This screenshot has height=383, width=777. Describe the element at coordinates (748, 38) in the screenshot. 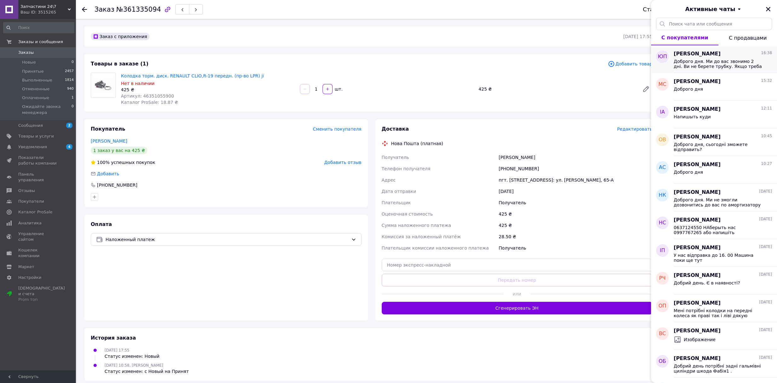

I see `button: С продавцами` at that location.